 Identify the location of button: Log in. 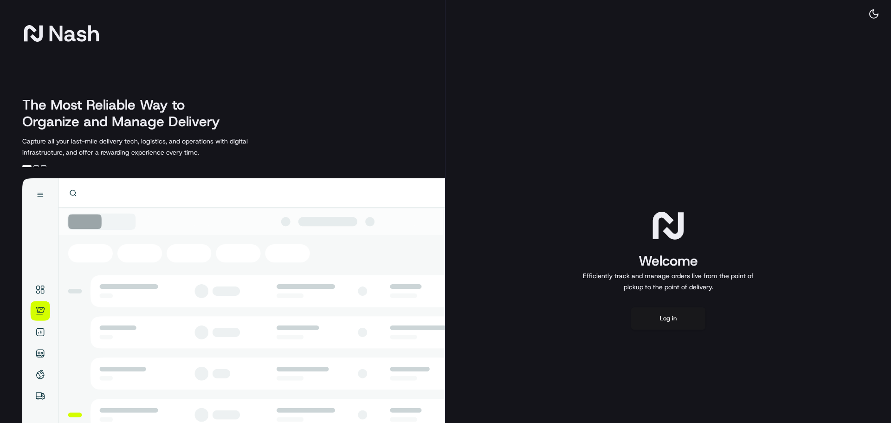
(668, 318).